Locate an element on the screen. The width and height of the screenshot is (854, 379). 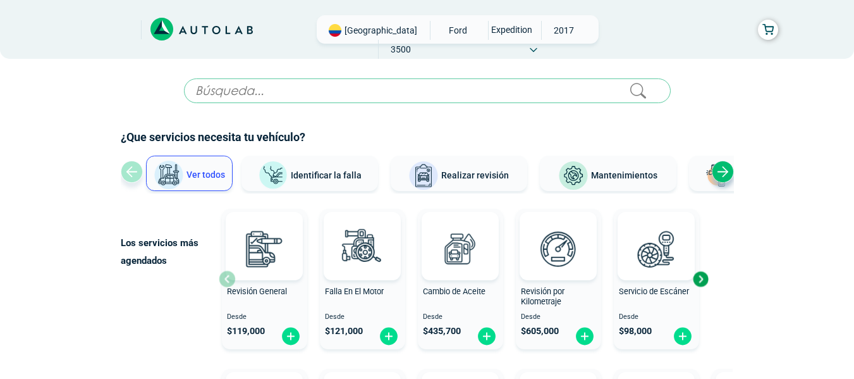
span: Cambio de Aceite is located at coordinates (454, 291).